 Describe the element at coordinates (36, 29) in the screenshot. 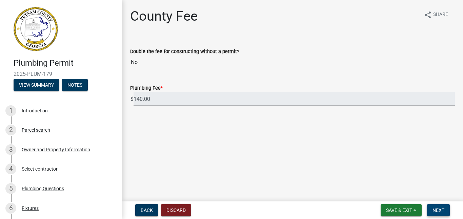

I see `img: Putnam County, Georgia` at that location.